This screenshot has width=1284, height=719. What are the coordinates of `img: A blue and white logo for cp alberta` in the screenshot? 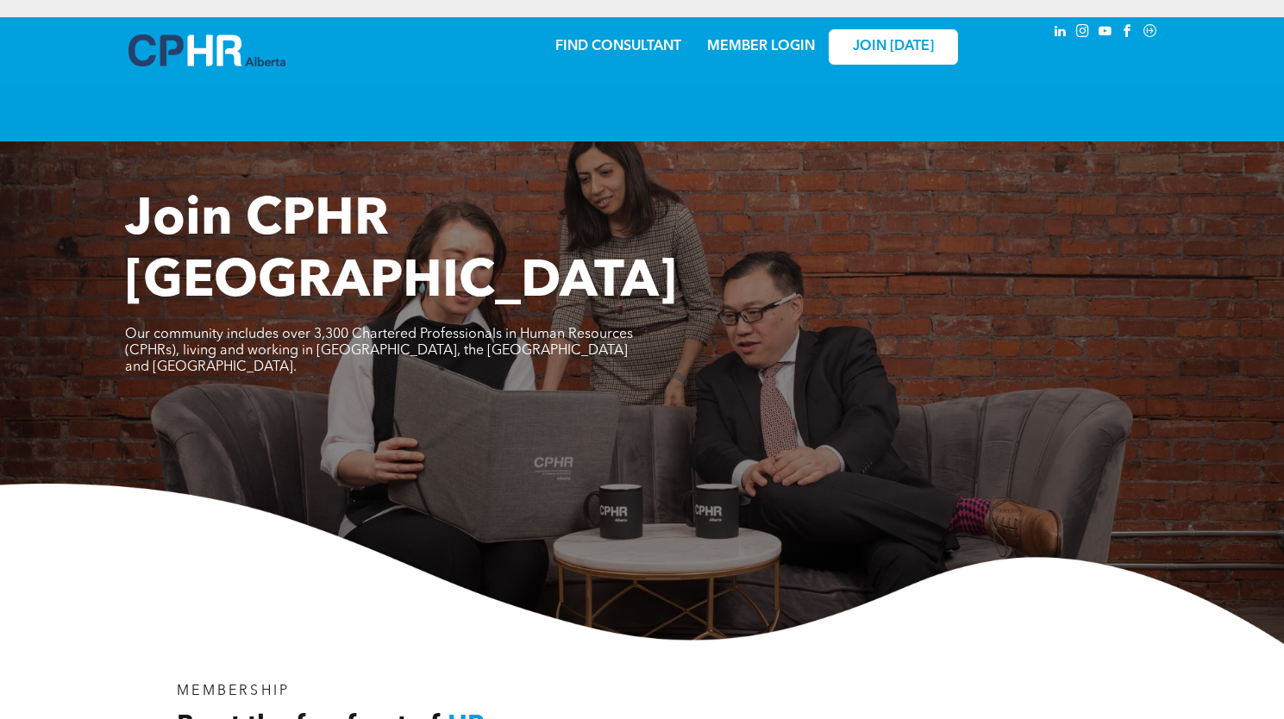 It's located at (207, 50).